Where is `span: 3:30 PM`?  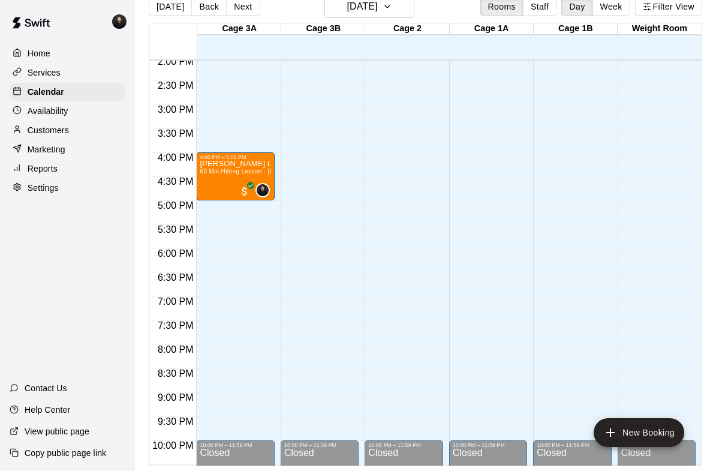 span: 3:30 PM is located at coordinates (176, 133).